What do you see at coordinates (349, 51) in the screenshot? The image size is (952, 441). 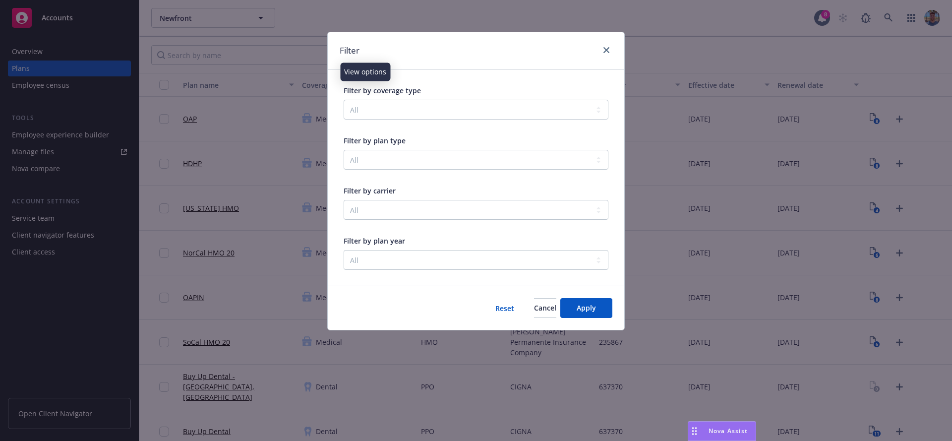 I see `h1: Filter` at bounding box center [349, 51].